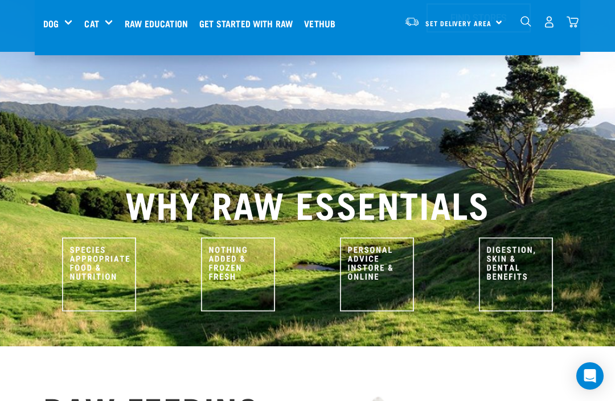 The image size is (615, 401). What do you see at coordinates (99, 275) in the screenshot?
I see `img: Species Appropriate Nutrition` at bounding box center [99, 275].